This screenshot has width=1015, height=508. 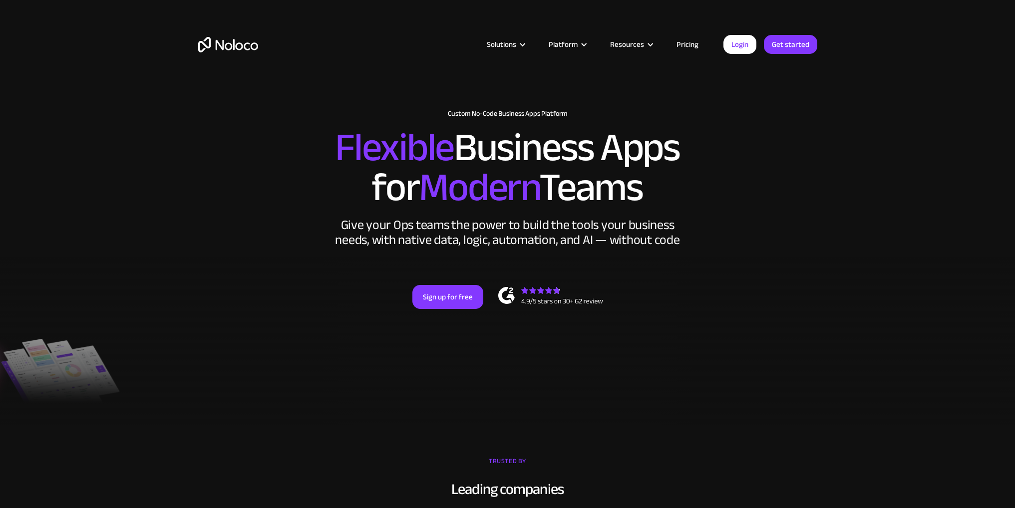 I want to click on span: Modern, so click(x=479, y=187).